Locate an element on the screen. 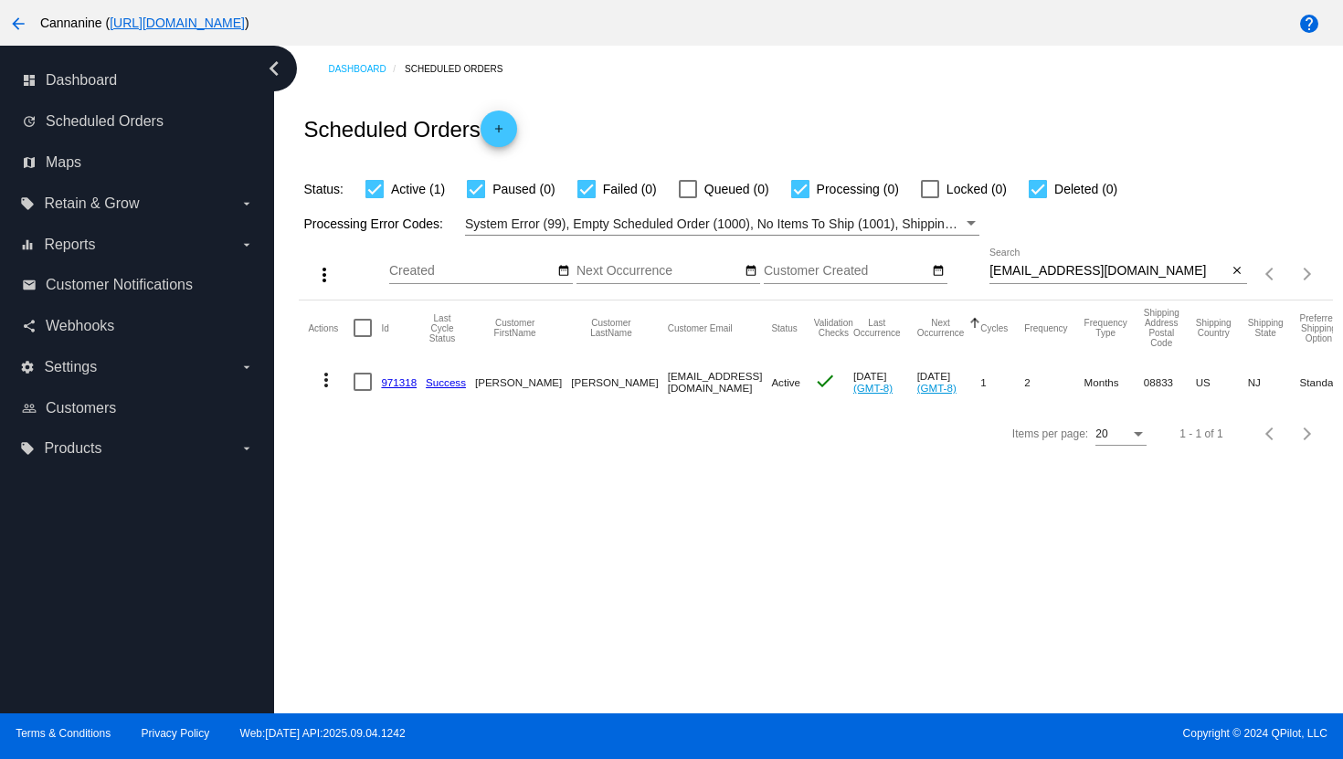  button: Change sorting for Cycles is located at coordinates (994, 328).